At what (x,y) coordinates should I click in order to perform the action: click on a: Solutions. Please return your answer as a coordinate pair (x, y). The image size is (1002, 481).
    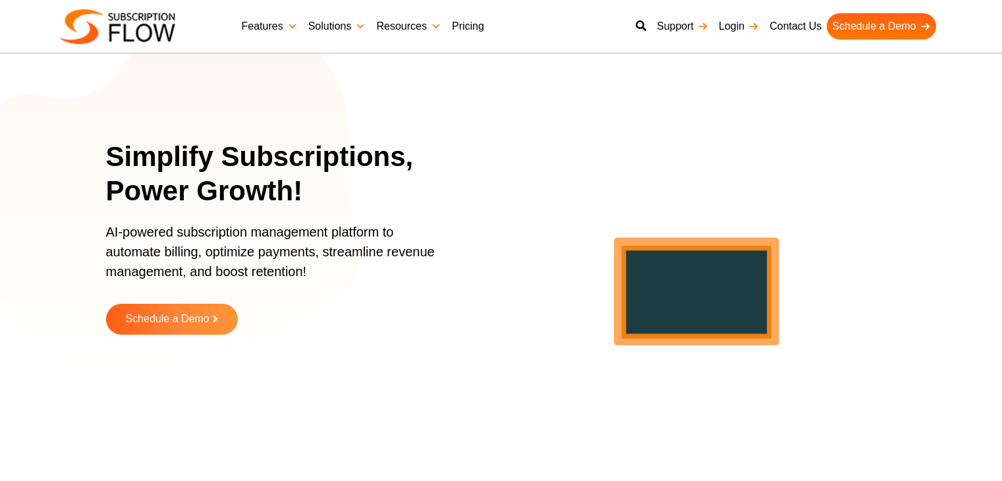
    Looking at the image, I should click on (337, 26).